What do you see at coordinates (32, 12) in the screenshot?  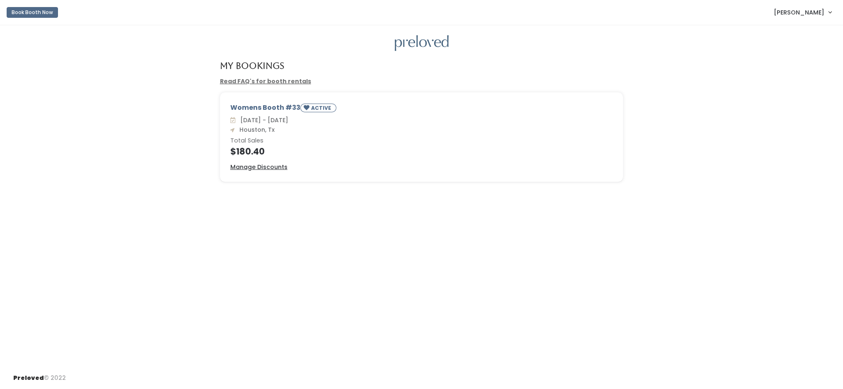 I see `a: Book Booth Now` at bounding box center [32, 12].